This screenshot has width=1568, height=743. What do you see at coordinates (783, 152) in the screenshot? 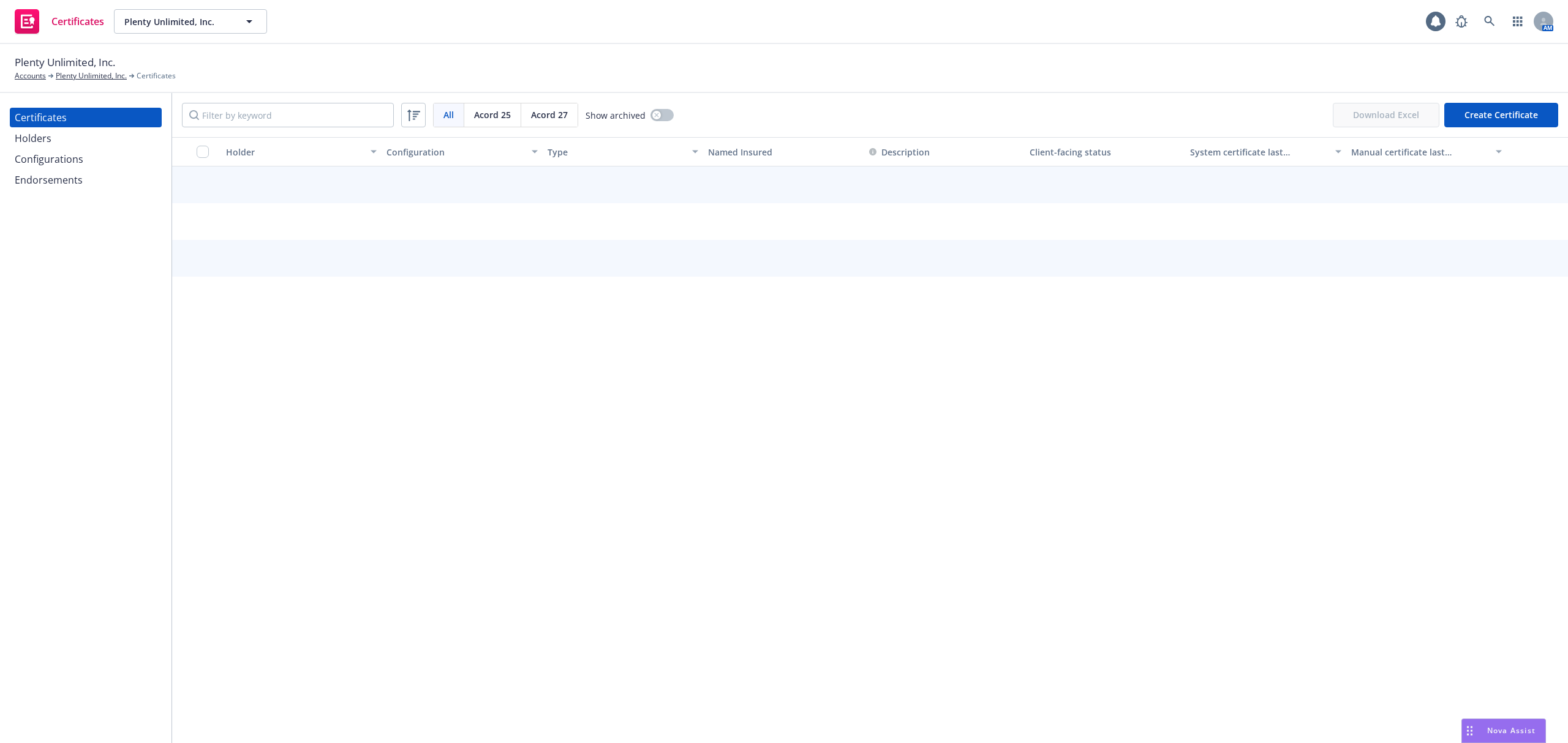
I see `div: Named Insured` at bounding box center [783, 152].